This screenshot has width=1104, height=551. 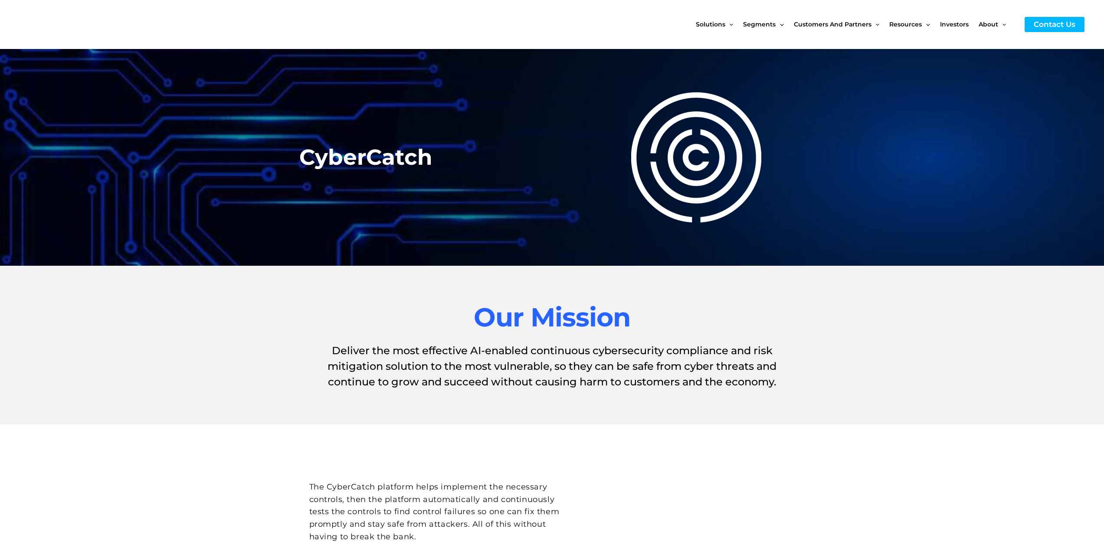 I want to click on h2: The CyberCatch platform helps implement the necessary controls, then the platform automatically a..., so click(x=442, y=512).